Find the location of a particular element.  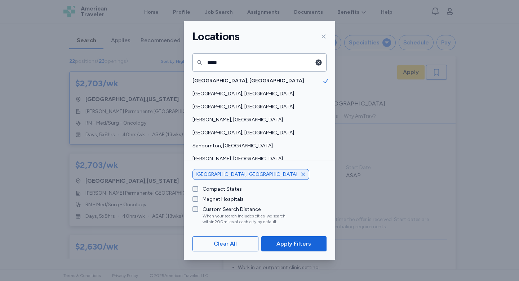

label: Compact States is located at coordinates (220, 189).